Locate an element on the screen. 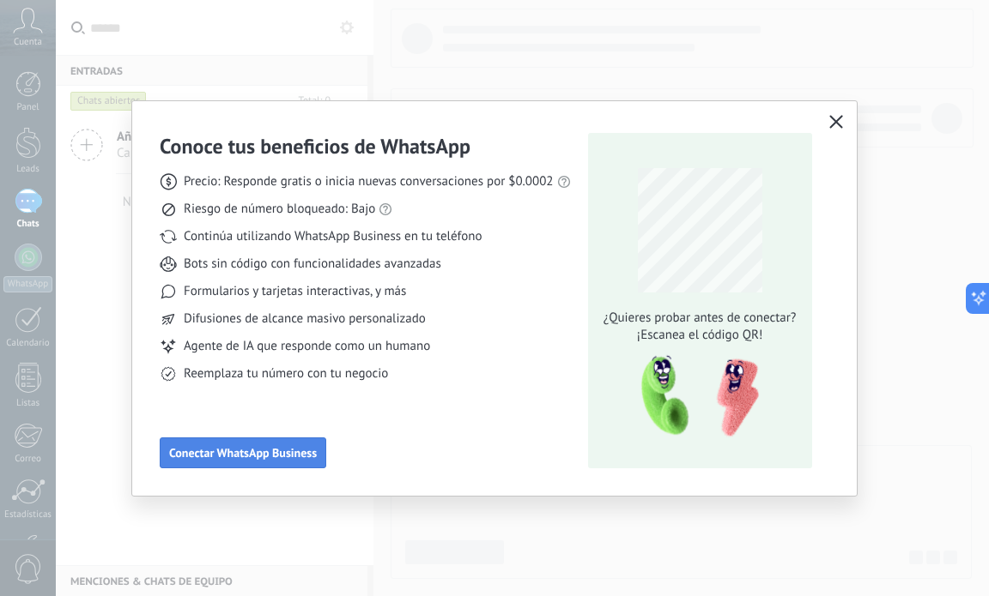 The image size is (989, 596). span: ¡Escanea el código QR! is located at coordinates (699, 336).